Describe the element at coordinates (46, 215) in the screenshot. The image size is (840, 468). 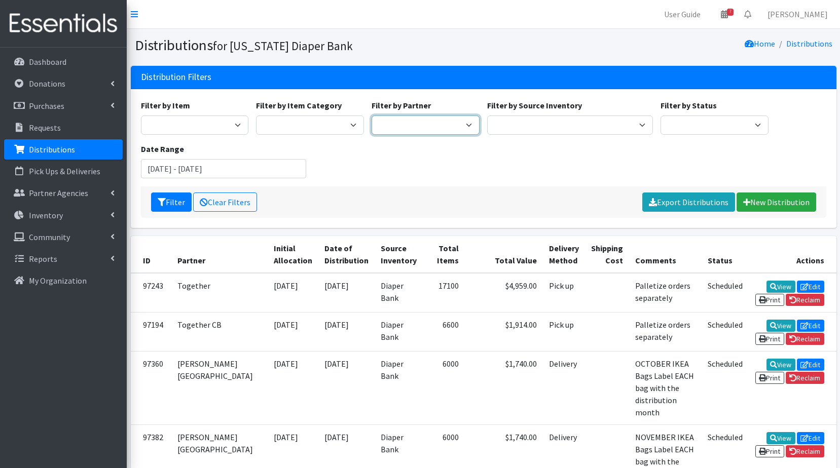
I see `p: Inventory` at that location.